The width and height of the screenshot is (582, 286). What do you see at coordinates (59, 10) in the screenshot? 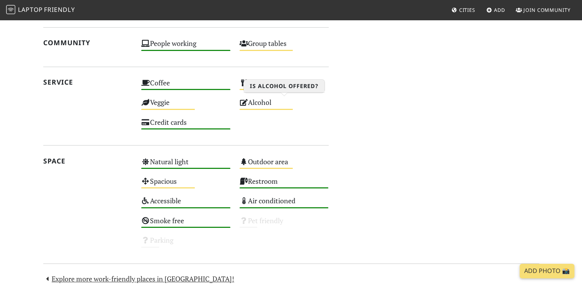
I see `span: Friendly` at bounding box center [59, 10].